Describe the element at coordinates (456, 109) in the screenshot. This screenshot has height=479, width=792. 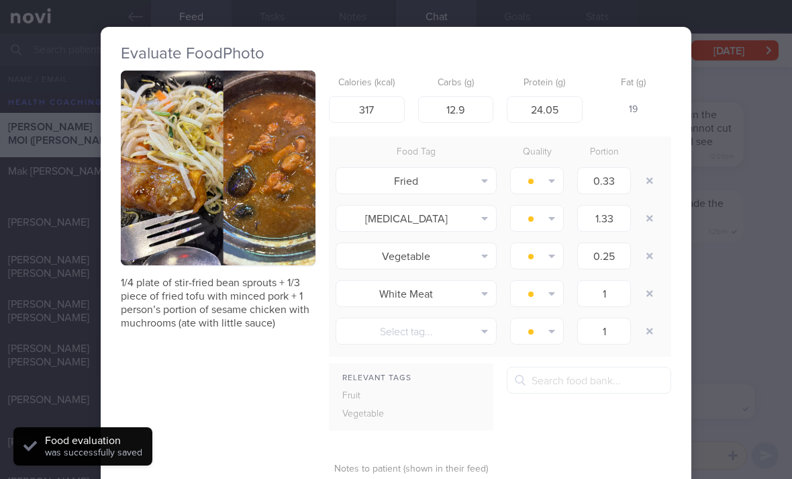
I see `input: 33` at that location.